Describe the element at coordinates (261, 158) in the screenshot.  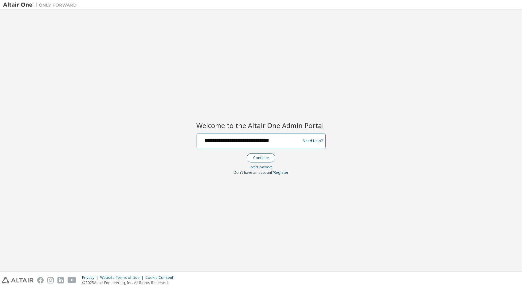
I see `button: Continue` at that location.